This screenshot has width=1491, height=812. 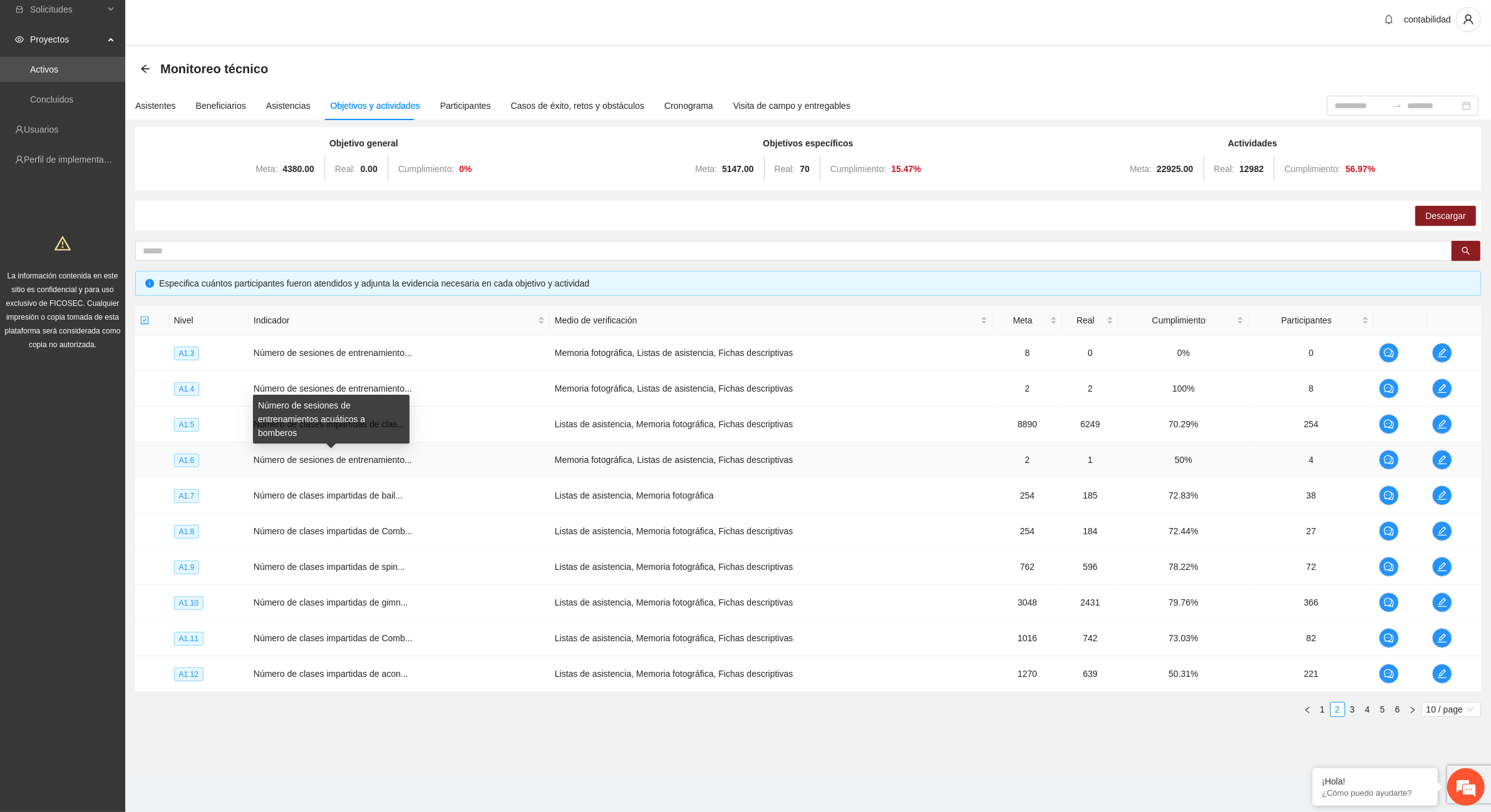 I want to click on td: 1, so click(x=1090, y=460).